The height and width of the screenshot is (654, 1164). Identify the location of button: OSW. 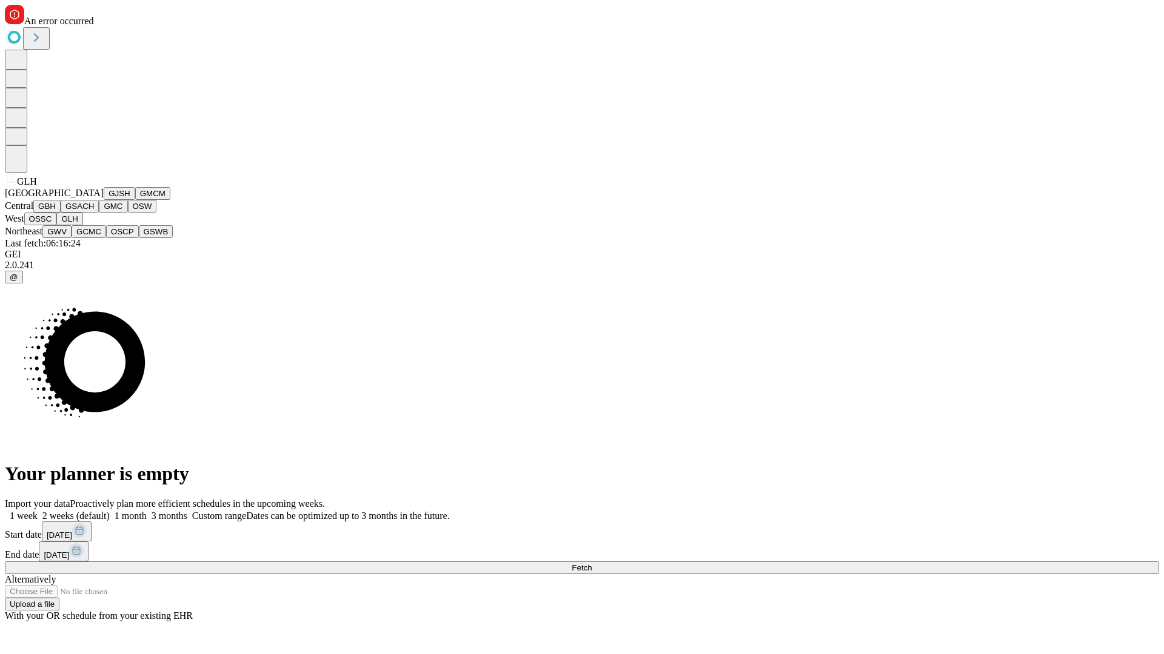
(142, 206).